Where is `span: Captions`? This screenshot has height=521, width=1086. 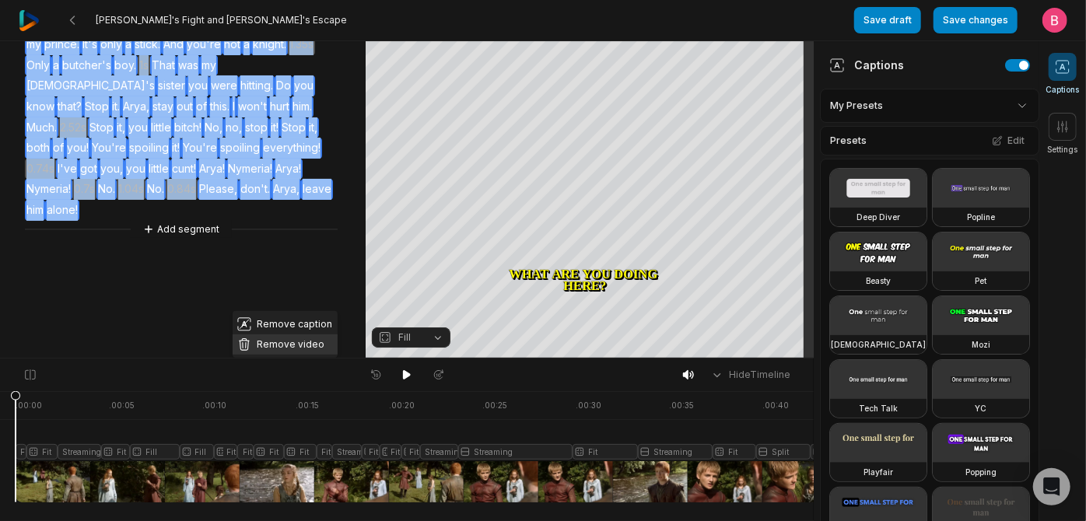
span: Captions is located at coordinates (1062, 89).